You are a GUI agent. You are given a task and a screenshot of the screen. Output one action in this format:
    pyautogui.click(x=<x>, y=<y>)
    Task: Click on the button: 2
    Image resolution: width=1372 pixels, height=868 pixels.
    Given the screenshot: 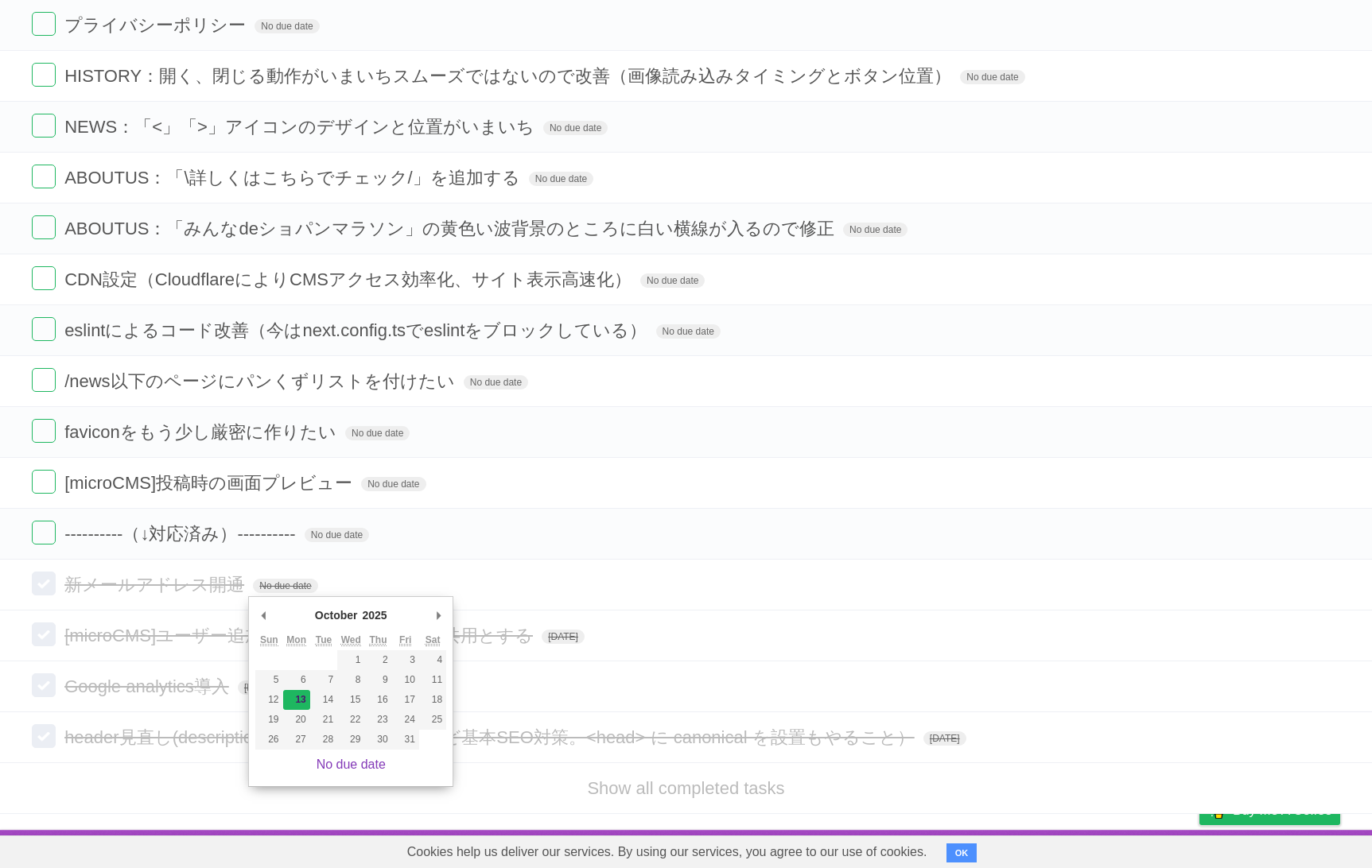 What is the action you would take?
    pyautogui.click(x=377, y=660)
    